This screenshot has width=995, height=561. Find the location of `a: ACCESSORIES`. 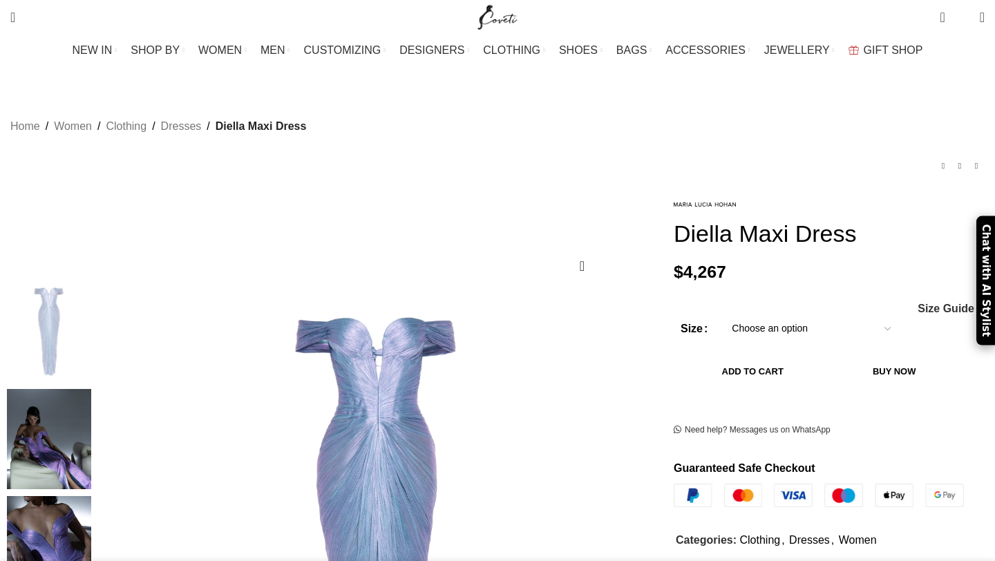

a: ACCESSORIES is located at coordinates (708, 50).